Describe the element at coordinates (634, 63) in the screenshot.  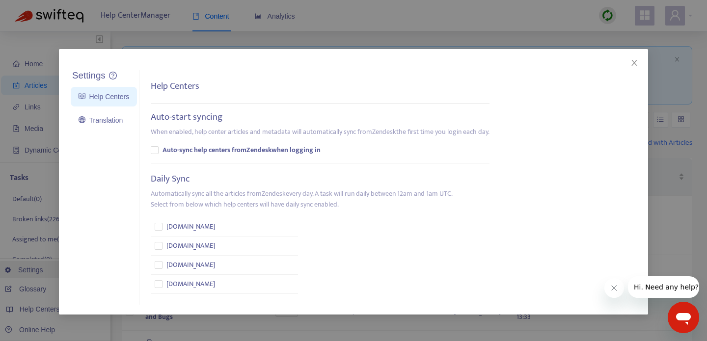
I see `span: close` at that location.